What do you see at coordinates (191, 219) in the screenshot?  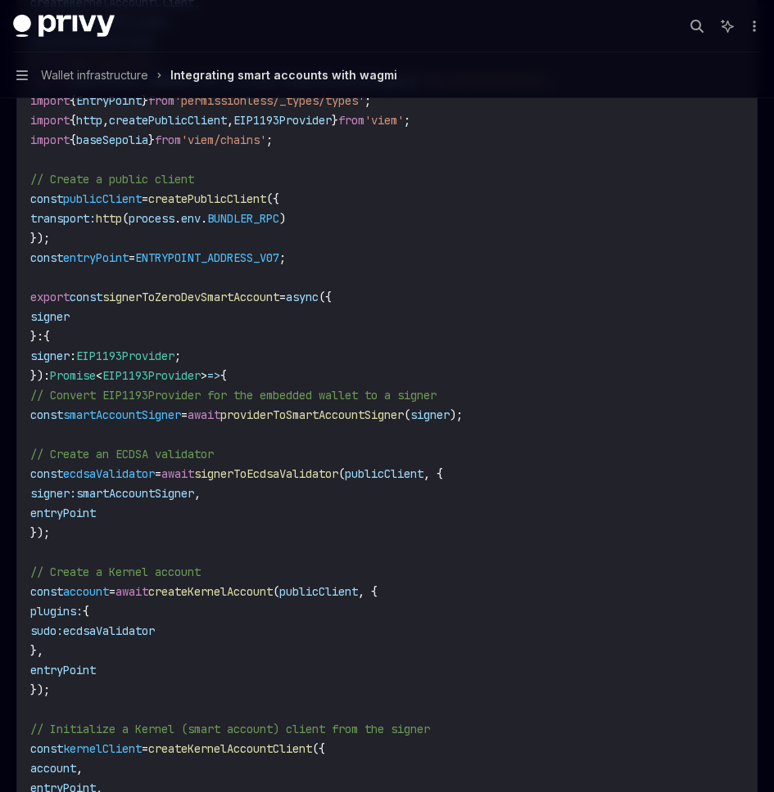 I see `span: env` at bounding box center [191, 219].